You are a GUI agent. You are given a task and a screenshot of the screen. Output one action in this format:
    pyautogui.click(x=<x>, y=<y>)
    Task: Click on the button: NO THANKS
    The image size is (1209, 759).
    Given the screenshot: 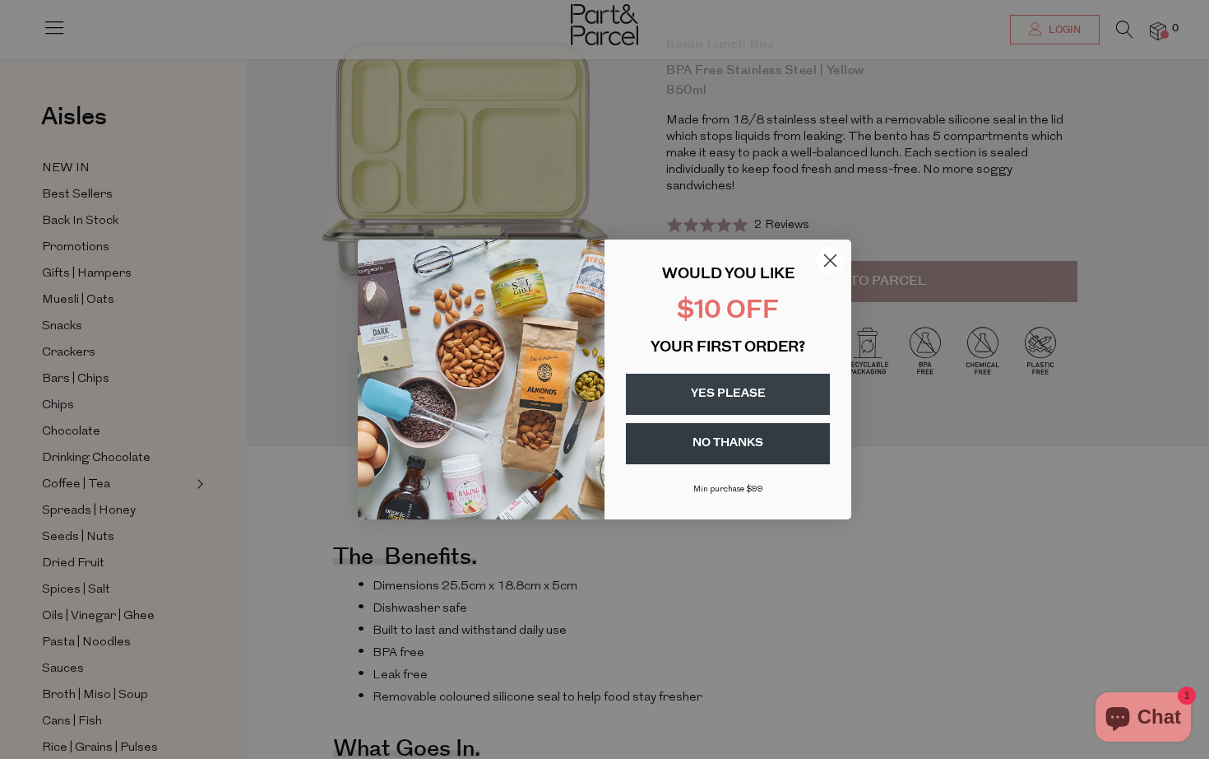 What is the action you would take?
    pyautogui.click(x=728, y=443)
    